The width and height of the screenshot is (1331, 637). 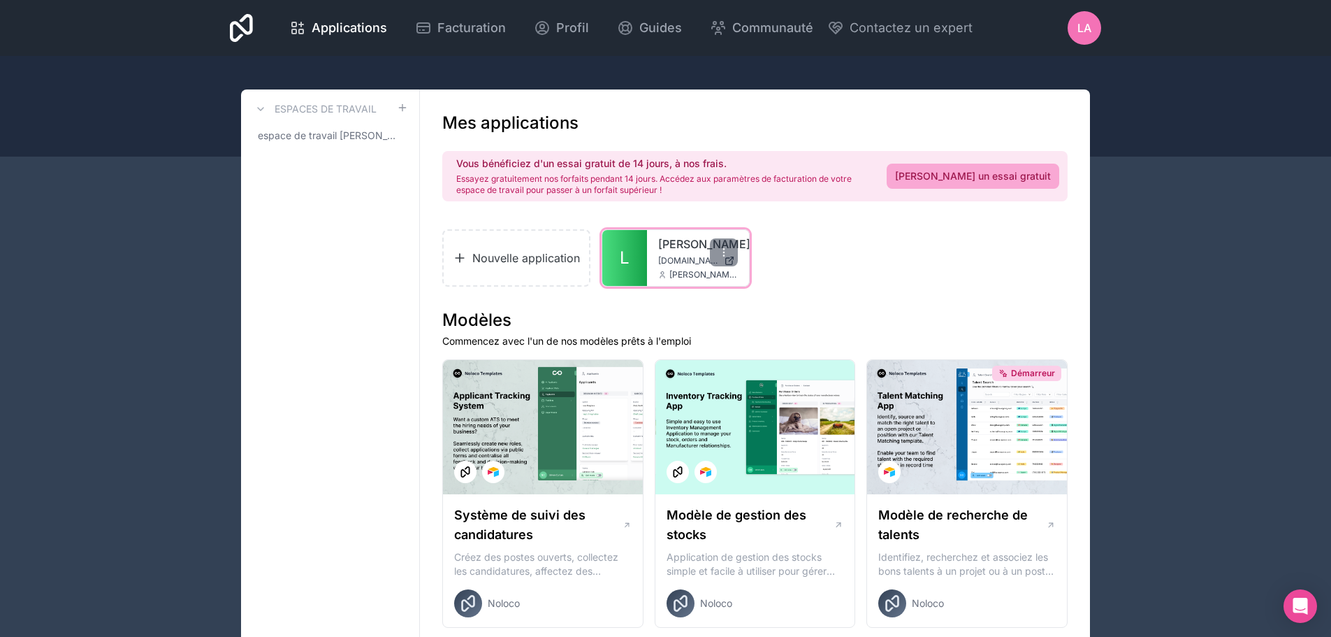 I want to click on a: Applications, so click(x=338, y=28).